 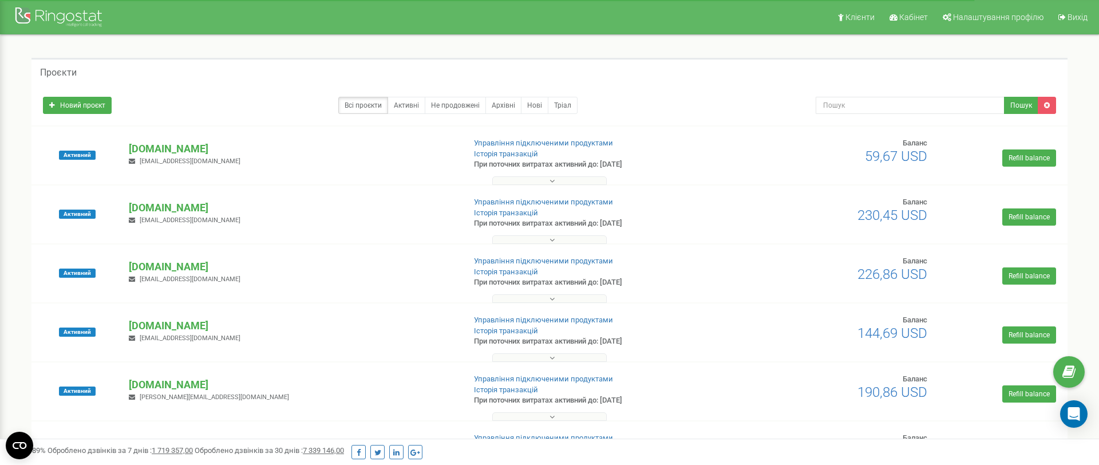 I want to click on u: 7 339 146,00, so click(x=323, y=450).